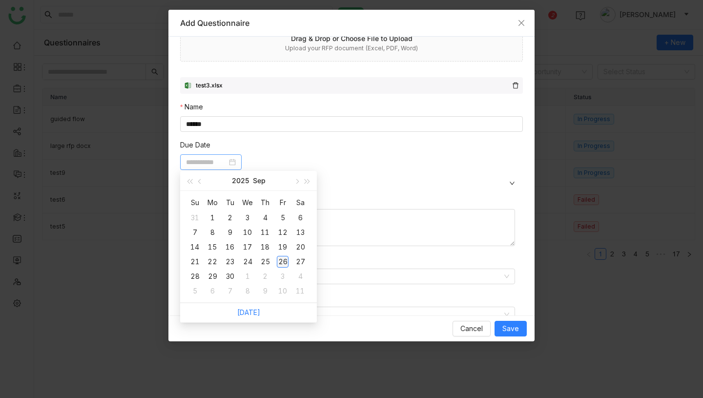 The image size is (703, 398). What do you see at coordinates (247, 232) in the screenshot?
I see `td: 2025-09-10` at bounding box center [247, 232].